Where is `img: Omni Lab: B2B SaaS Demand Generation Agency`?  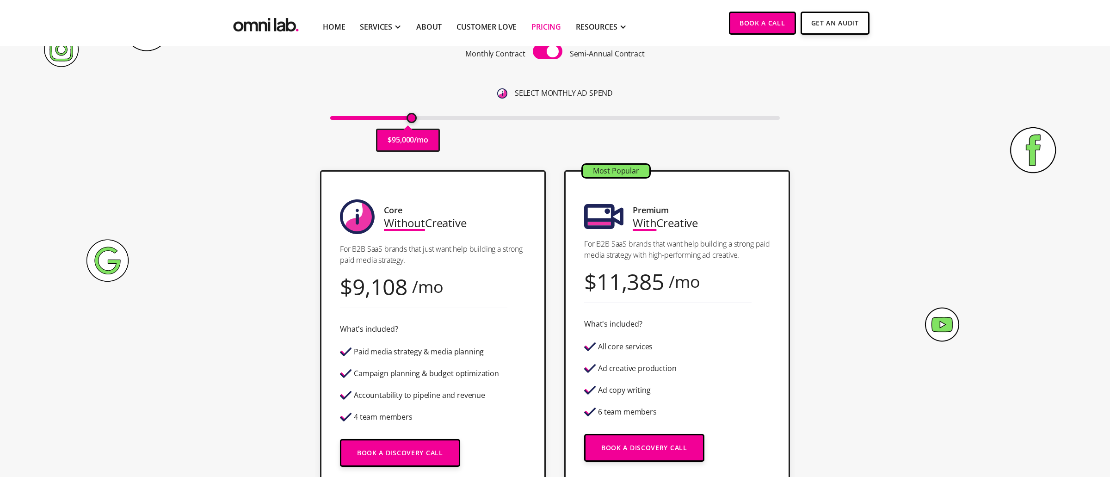
img: Omni Lab: B2B SaaS Demand Generation Agency is located at coordinates (266, 23).